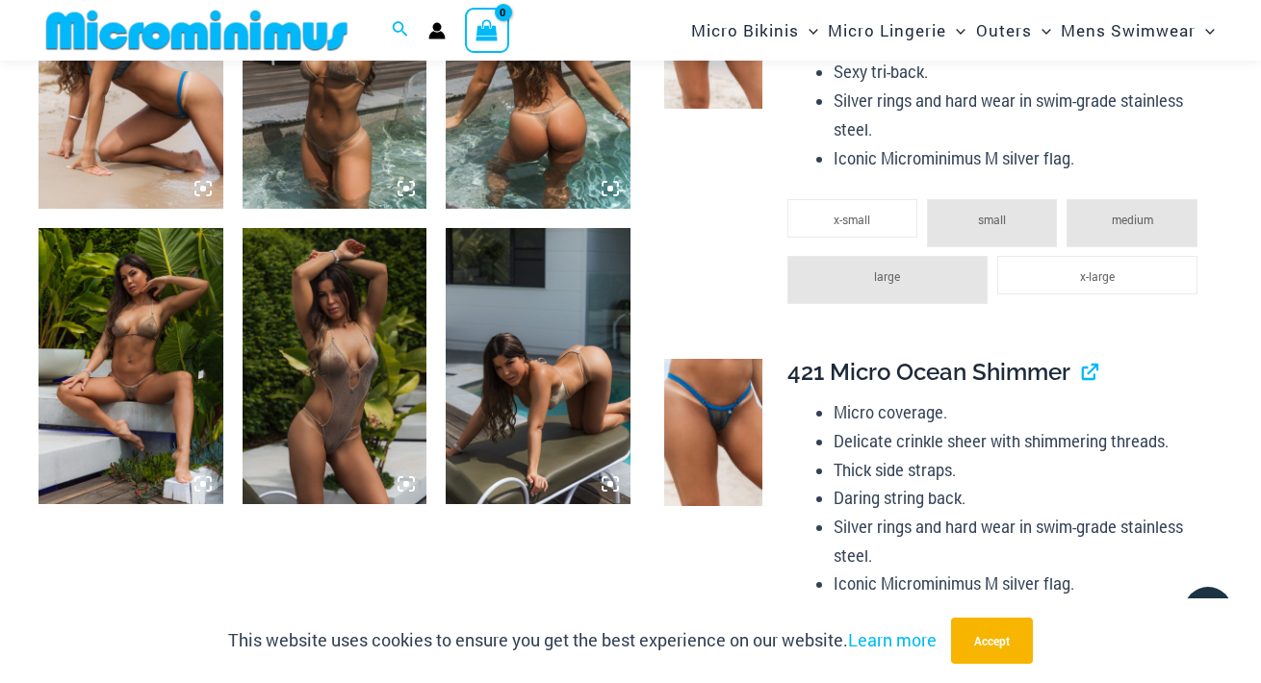 Image resolution: width=1261 pixels, height=683 pixels. What do you see at coordinates (887, 30) in the screenshot?
I see `span: Micro Lingerie` at bounding box center [887, 30].